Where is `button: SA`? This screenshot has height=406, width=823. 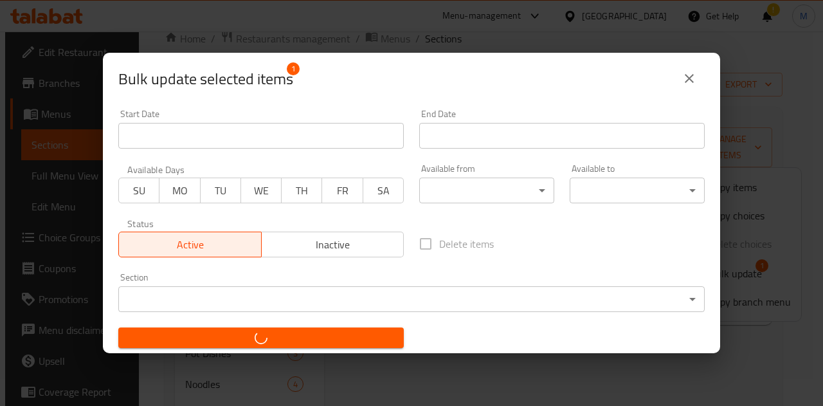
button: SA is located at coordinates (383, 190).